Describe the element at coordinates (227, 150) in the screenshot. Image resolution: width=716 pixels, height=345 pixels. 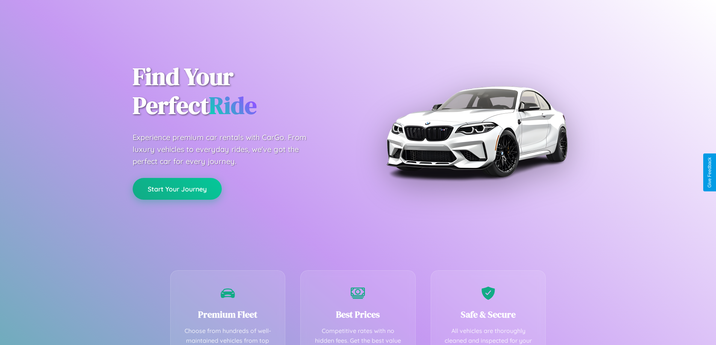
I see `p: Experience premium car rentals with CarGo. From luxury vehicles to everyday rides, we've got the ...` at that location.